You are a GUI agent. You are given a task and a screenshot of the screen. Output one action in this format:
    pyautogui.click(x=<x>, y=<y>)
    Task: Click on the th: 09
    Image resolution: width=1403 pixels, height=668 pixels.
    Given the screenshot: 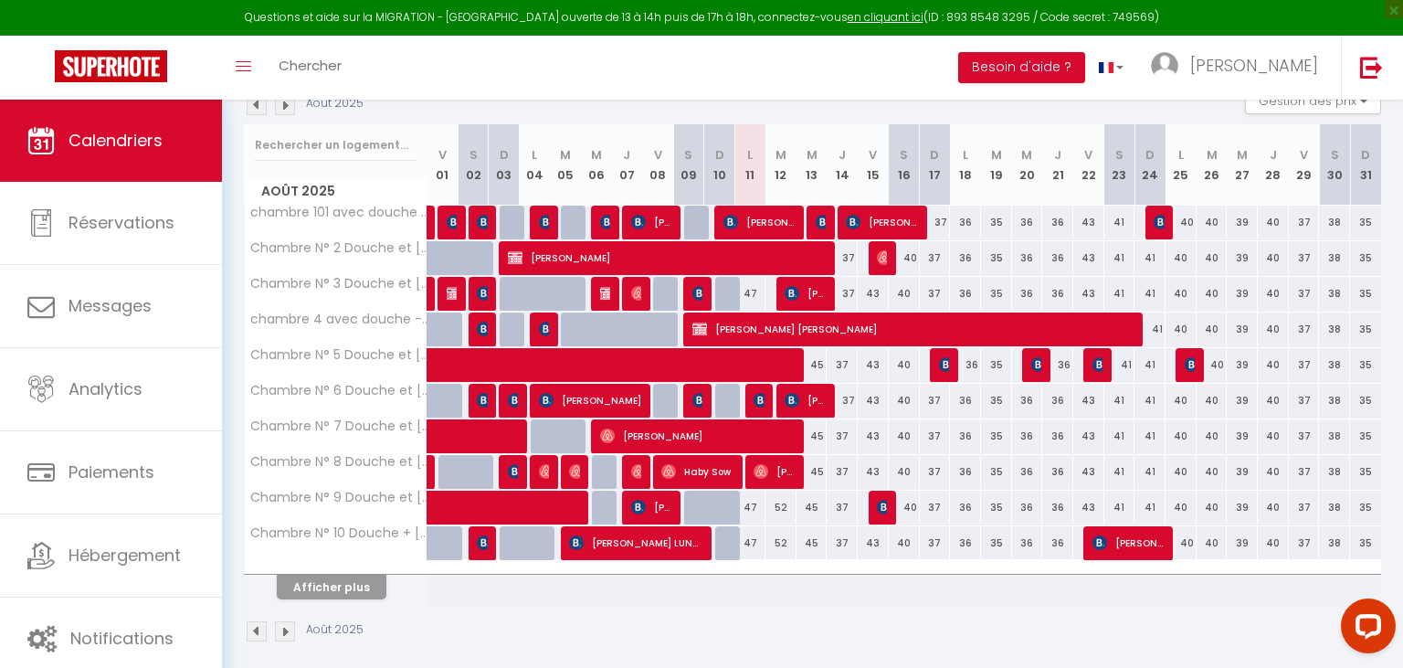 What is the action you would take?
    pyautogui.click(x=689, y=164)
    